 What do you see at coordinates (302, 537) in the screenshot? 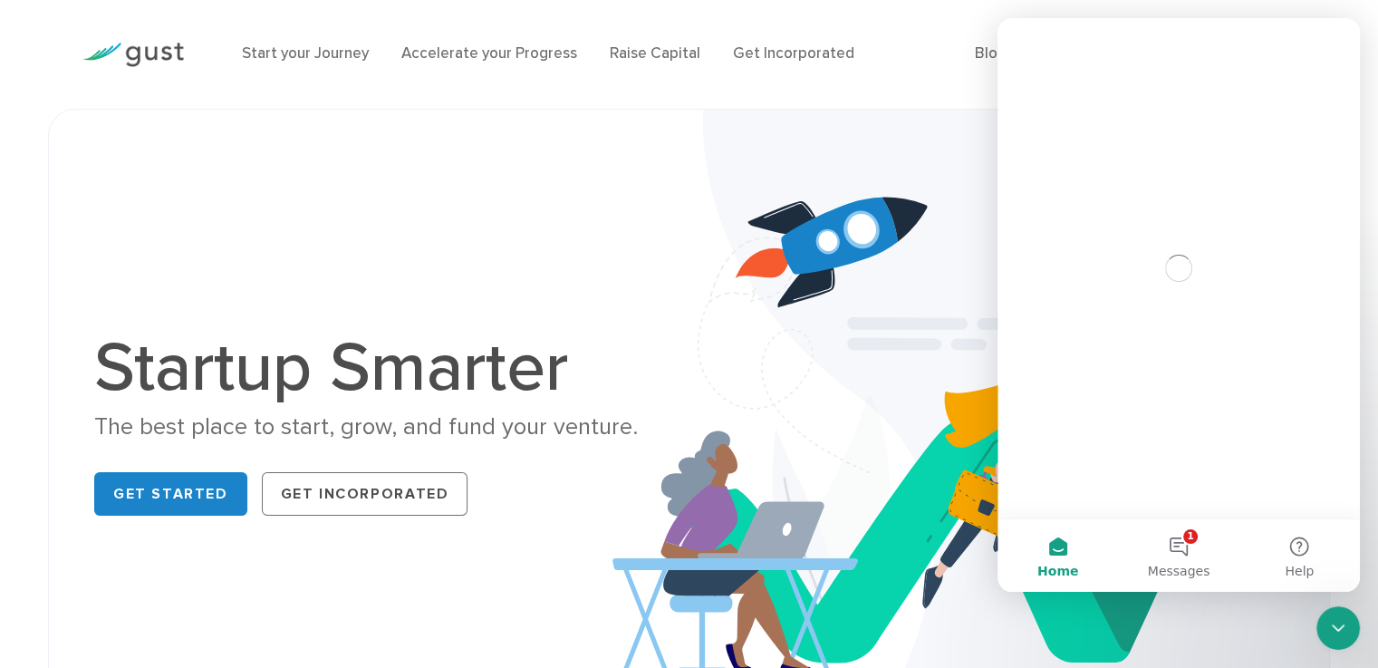
I see `button: Help` at bounding box center [302, 537].